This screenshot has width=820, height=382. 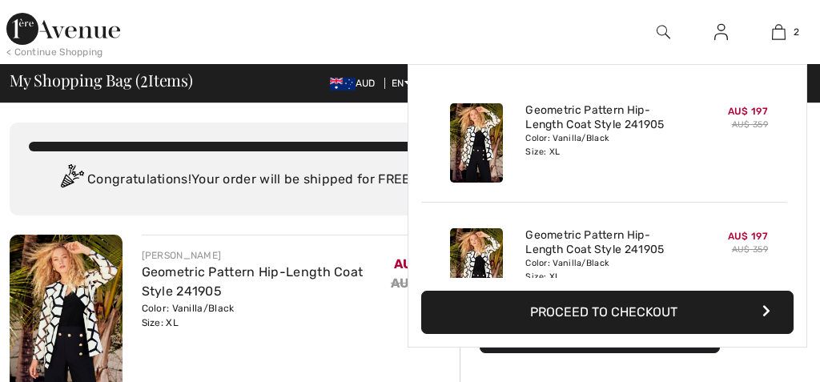 What do you see at coordinates (235, 180) in the screenshot?
I see `div: Congratulations! Your order will be shipped for FREE!` at bounding box center [235, 180].